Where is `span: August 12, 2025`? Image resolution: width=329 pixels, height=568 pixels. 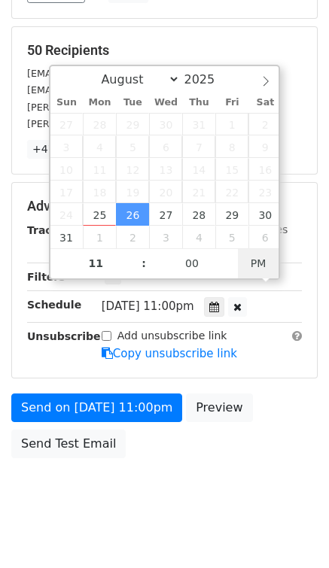 span: August 12, 2025 is located at coordinates (132, 169).